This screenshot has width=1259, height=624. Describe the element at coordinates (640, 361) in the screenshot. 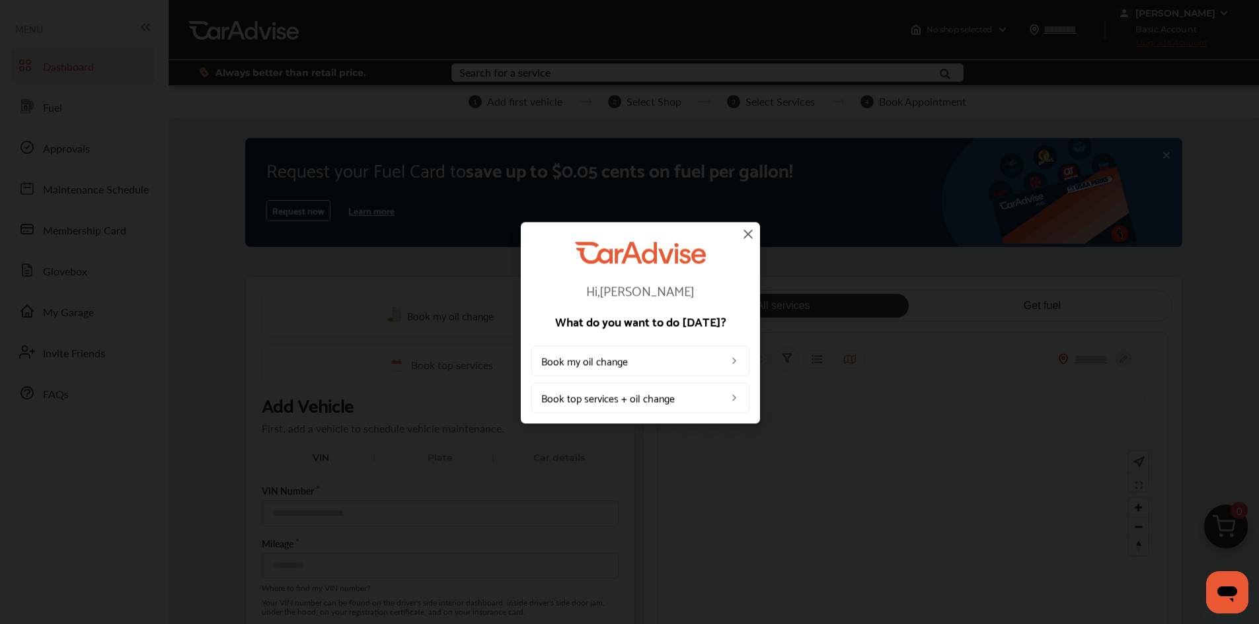

I see `a: Book my oil change` at that location.